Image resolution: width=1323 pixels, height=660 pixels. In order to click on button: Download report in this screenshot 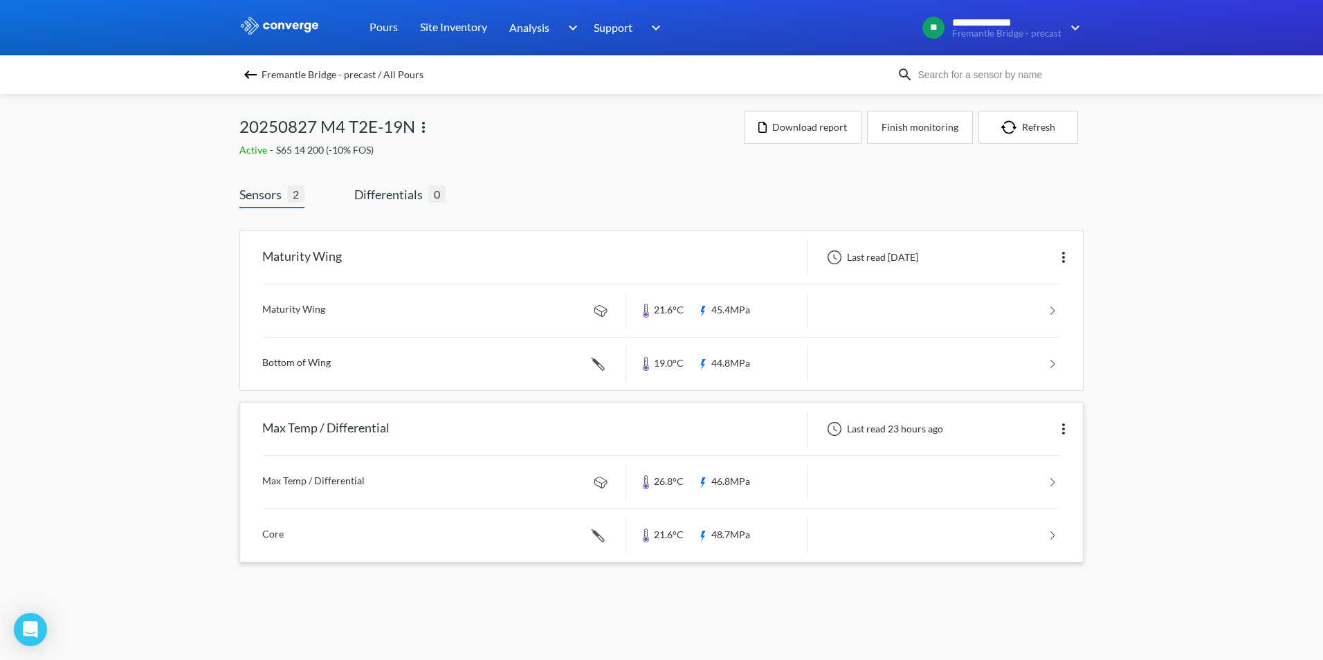, I will do `click(803, 127)`.